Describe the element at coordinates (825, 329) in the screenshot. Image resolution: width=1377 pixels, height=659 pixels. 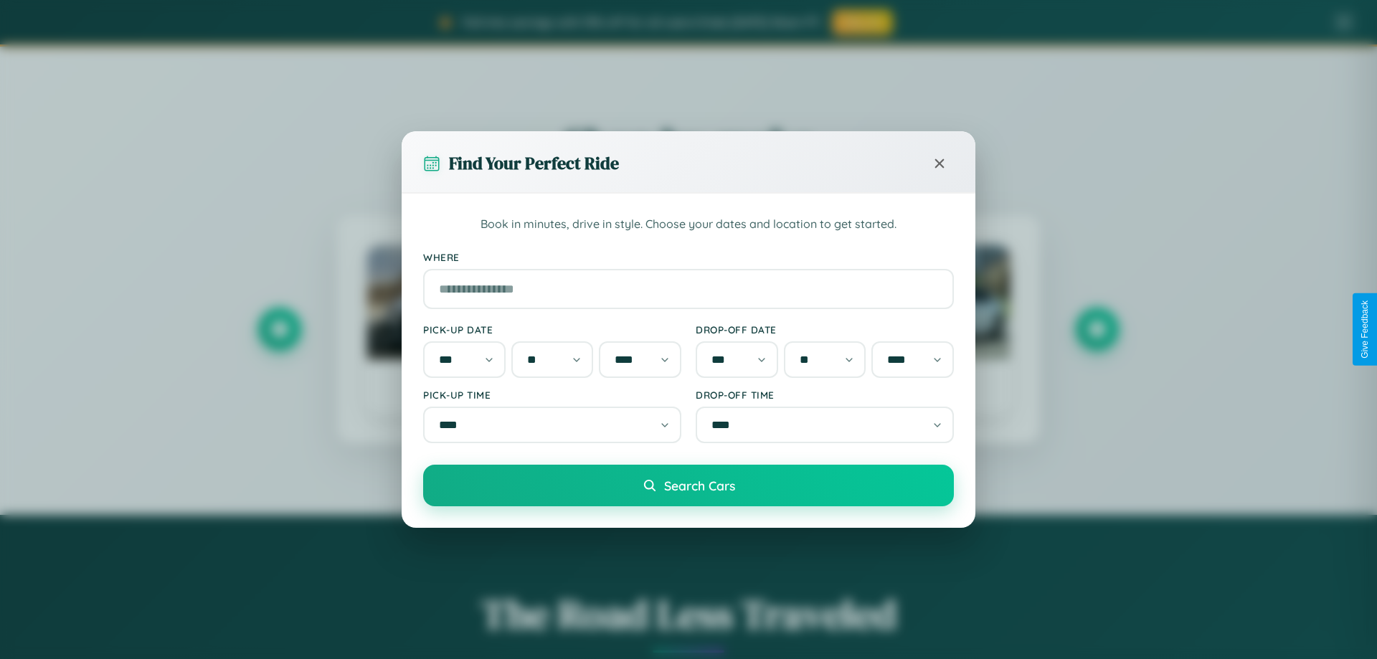
I see `label: Drop-off Date` at that location.